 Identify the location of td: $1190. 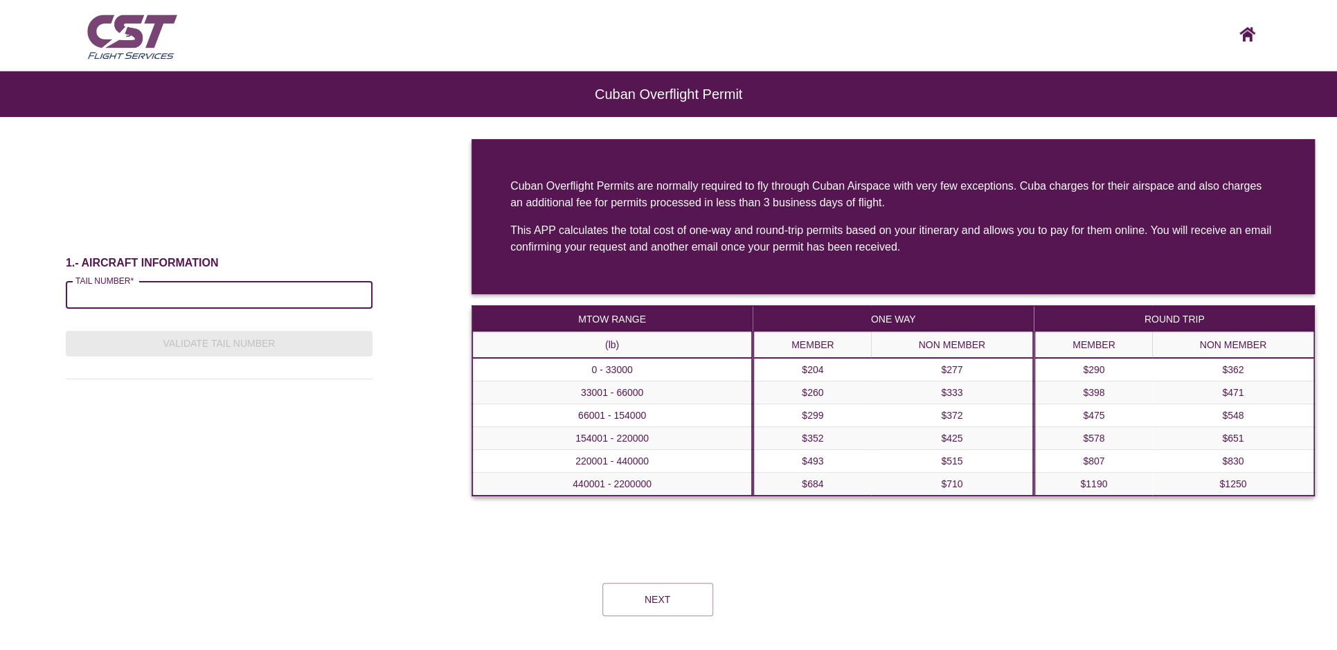
(1093, 485).